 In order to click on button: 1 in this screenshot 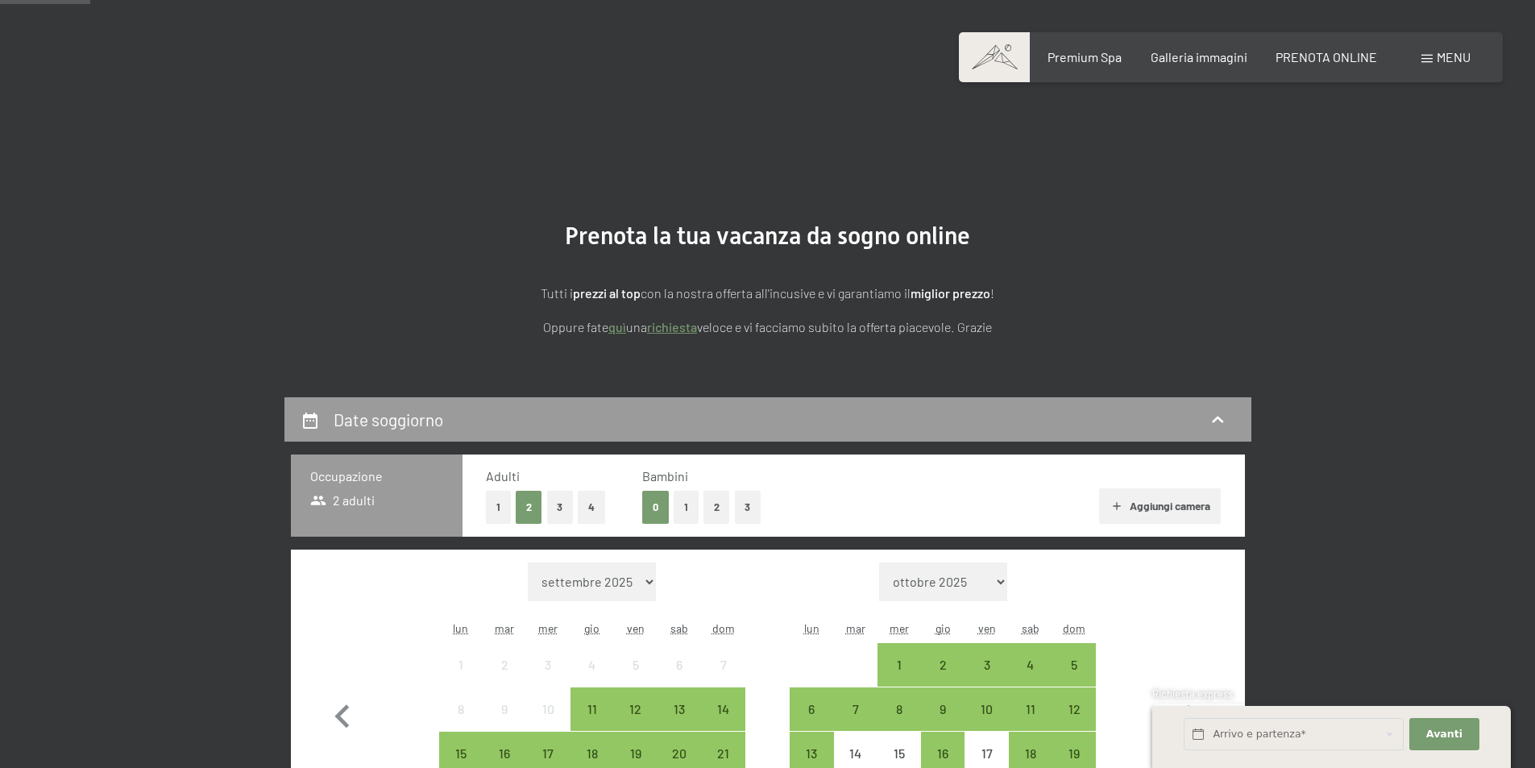, I will do `click(686, 507)`.